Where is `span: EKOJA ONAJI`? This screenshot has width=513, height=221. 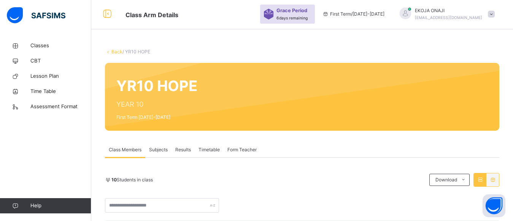
span: EKOJA ONAJI is located at coordinates (449, 11).